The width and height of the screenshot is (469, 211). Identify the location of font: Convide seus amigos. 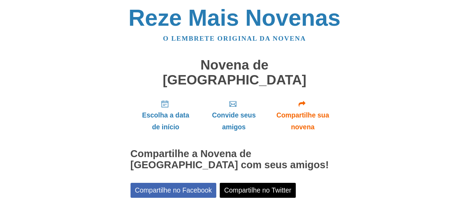
(234, 121).